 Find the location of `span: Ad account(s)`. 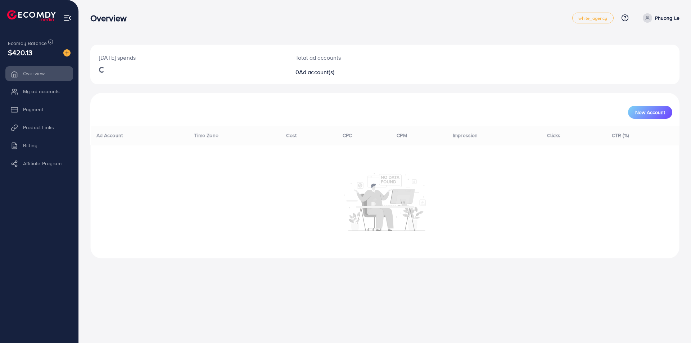

span: Ad account(s) is located at coordinates (317, 72).